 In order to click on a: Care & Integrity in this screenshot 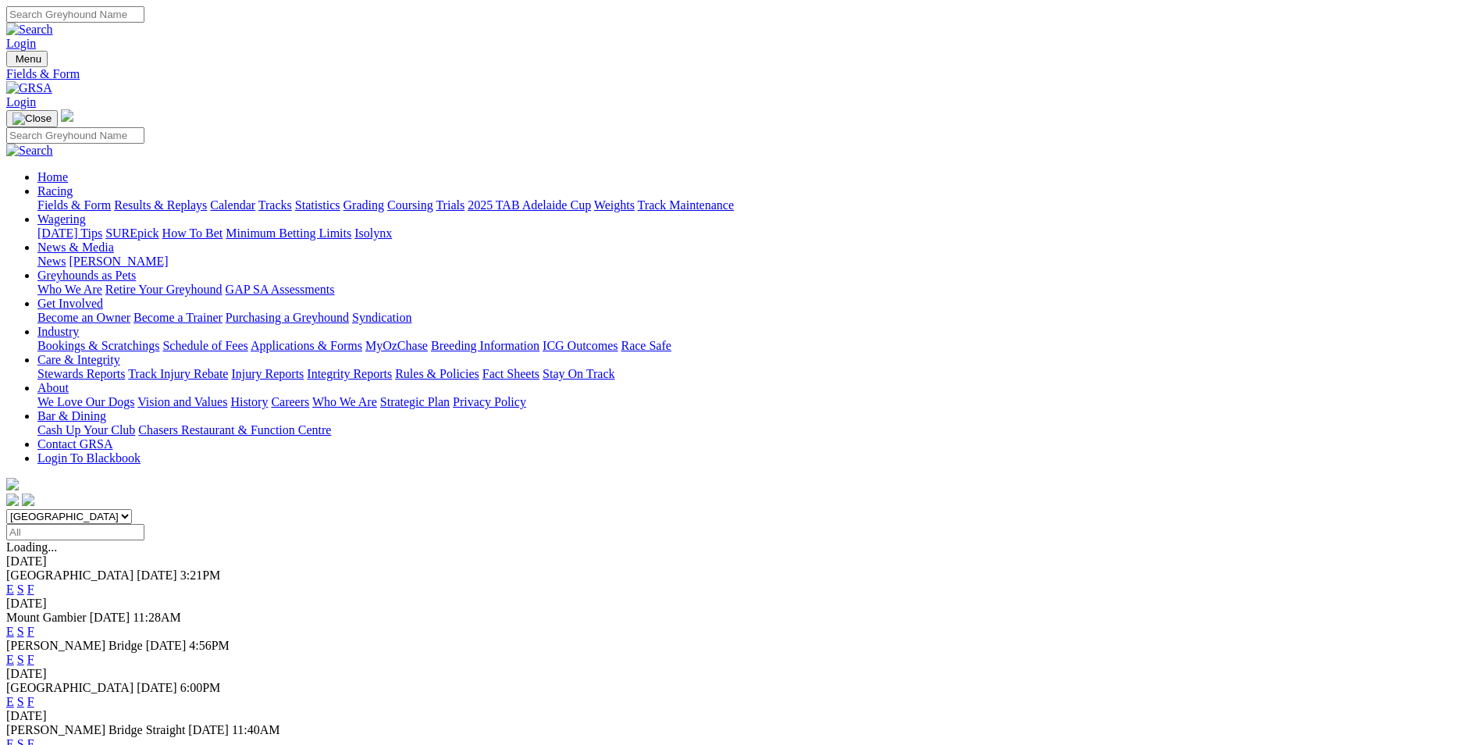, I will do `click(79, 359)`.